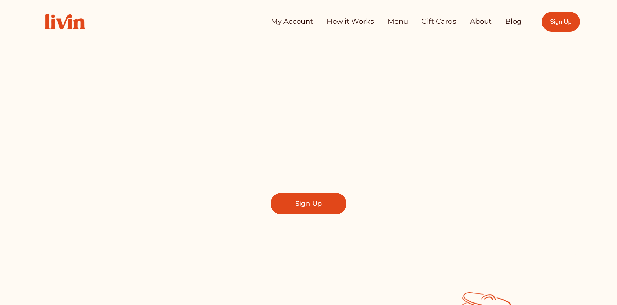 Image resolution: width=617 pixels, height=305 pixels. I want to click on span: Find a local chef who prepares customized, healthy meals in your kitchen, so click(308, 150).